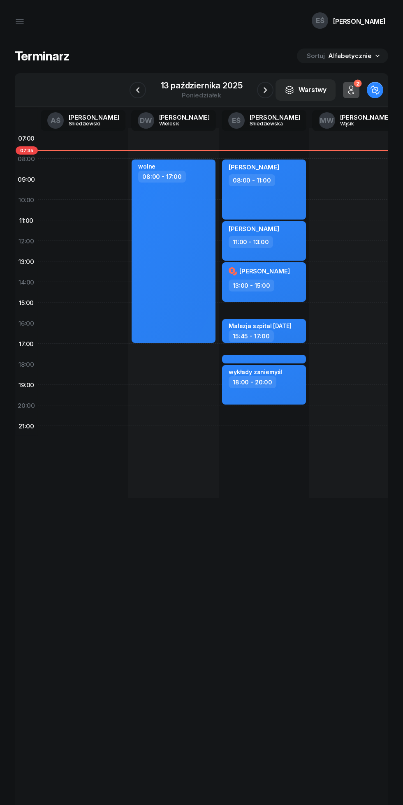  I want to click on div: 07:00, so click(26, 138).